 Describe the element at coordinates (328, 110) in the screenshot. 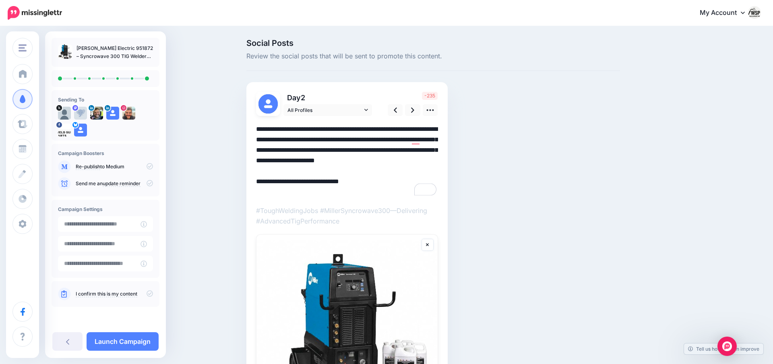

I see `a: All Profiles` at that location.